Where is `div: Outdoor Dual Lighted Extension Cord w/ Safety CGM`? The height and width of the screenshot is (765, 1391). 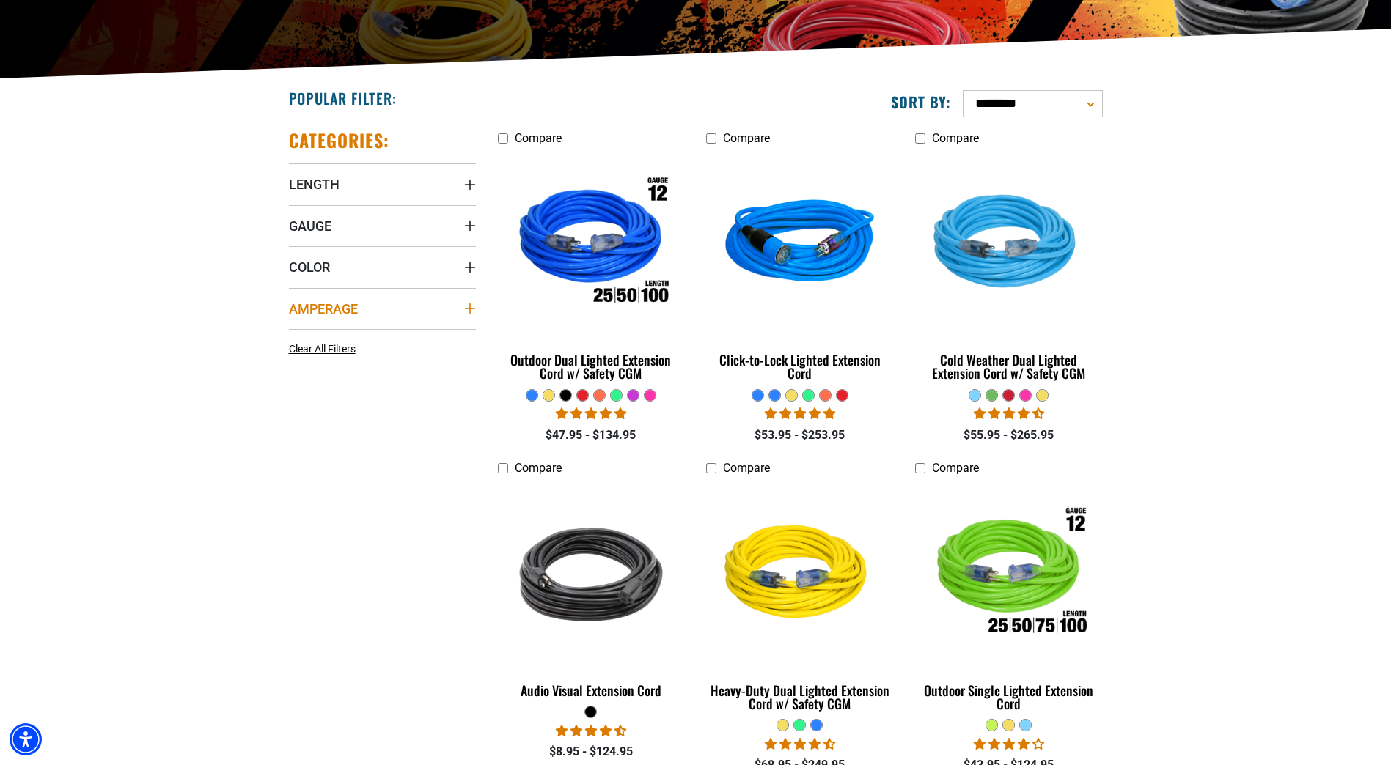
div: Outdoor Dual Lighted Extension Cord w/ Safety CGM is located at coordinates (591, 367).